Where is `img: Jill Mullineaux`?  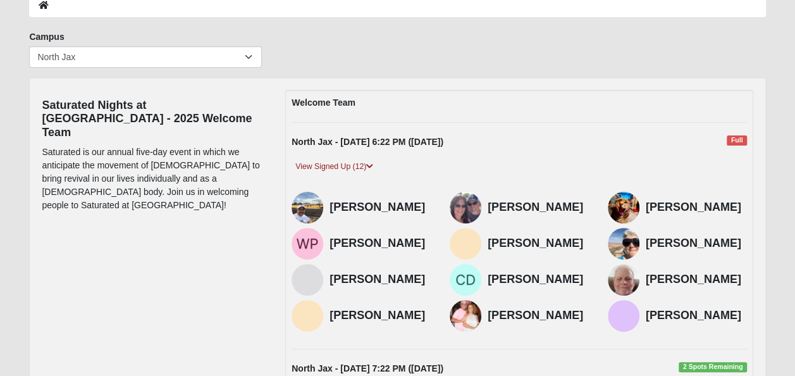 img: Jill Mullineaux is located at coordinates (624, 244).